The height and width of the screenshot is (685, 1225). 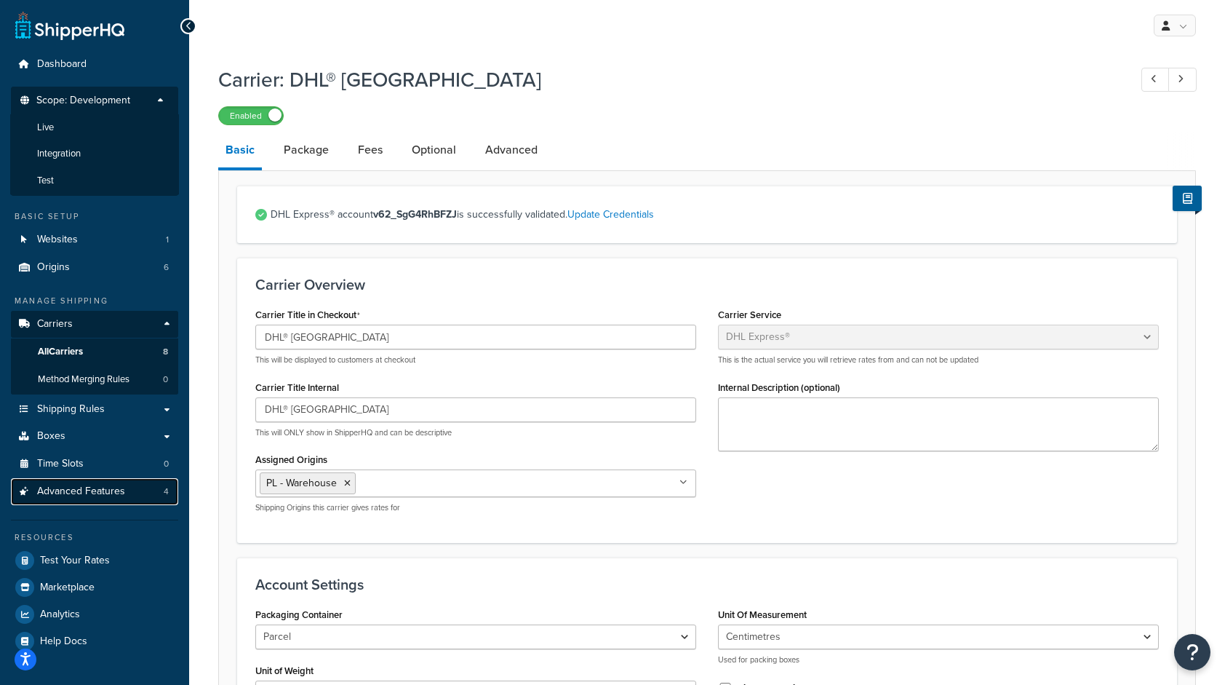 I want to click on p: Shipping Origins this carrier gives rates for, so click(x=476, y=507).